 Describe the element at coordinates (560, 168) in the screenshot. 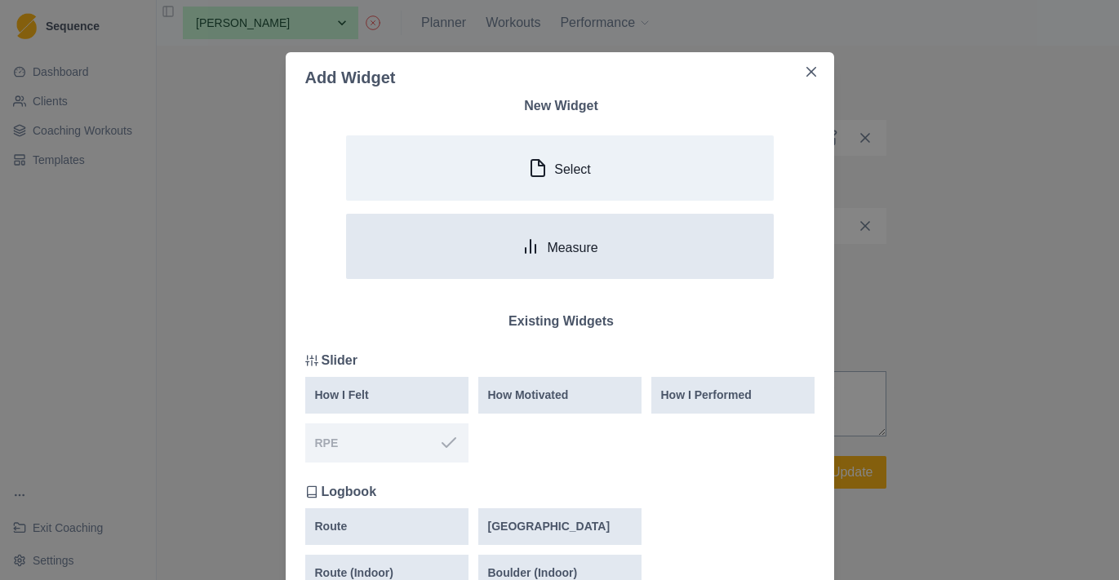

I see `button: Select` at that location.